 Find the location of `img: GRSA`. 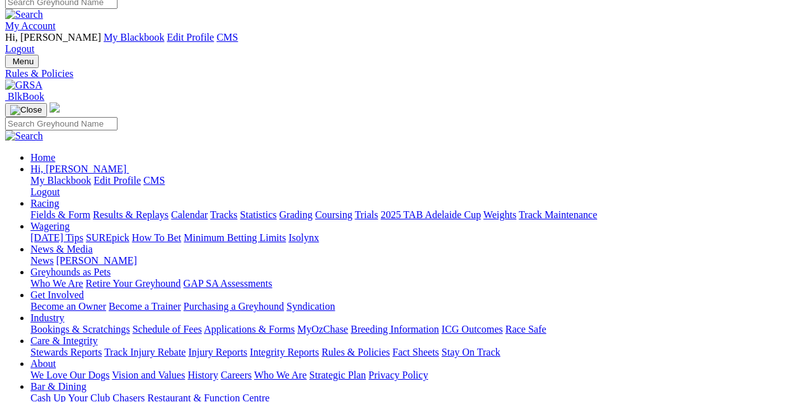

img: GRSA is located at coordinates (24, 85).